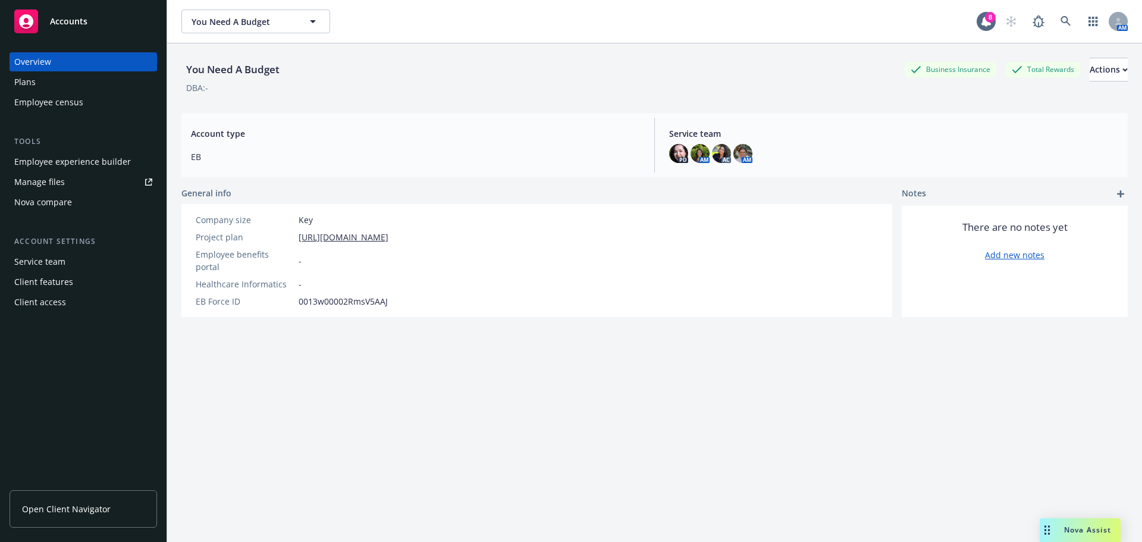 This screenshot has height=542, width=1142. What do you see at coordinates (1109, 70) in the screenshot?
I see `div: Actions` at bounding box center [1109, 70].